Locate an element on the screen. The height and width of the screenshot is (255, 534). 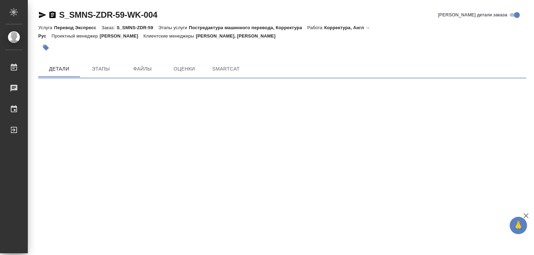
p: Работа is located at coordinates (316, 27).